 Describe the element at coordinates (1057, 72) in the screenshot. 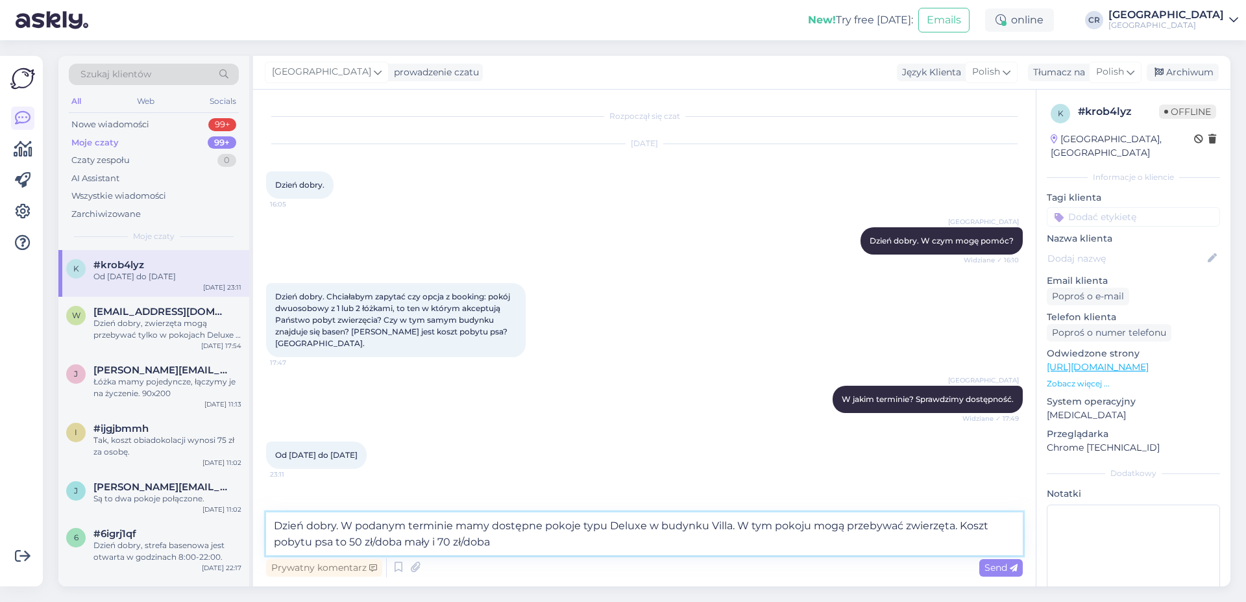

I see `div: Tłumacz na` at that location.